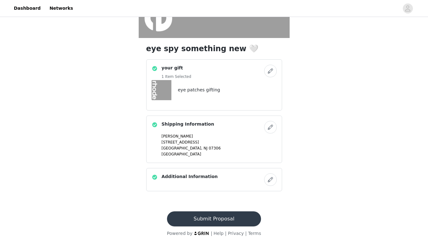 This screenshot has height=244, width=428. What do you see at coordinates (199, 90) in the screenshot?
I see `h4: eye patches gifting` at bounding box center [199, 90].